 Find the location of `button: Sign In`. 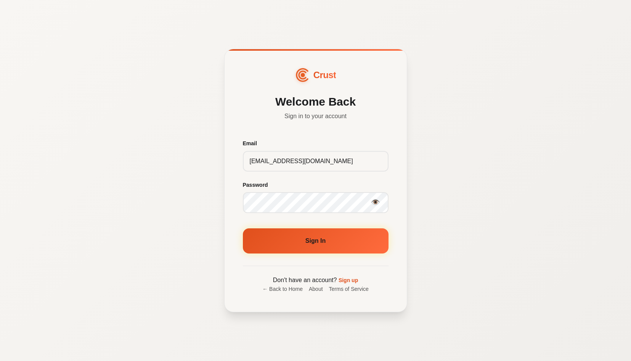

button: Sign In is located at coordinates (315, 241).